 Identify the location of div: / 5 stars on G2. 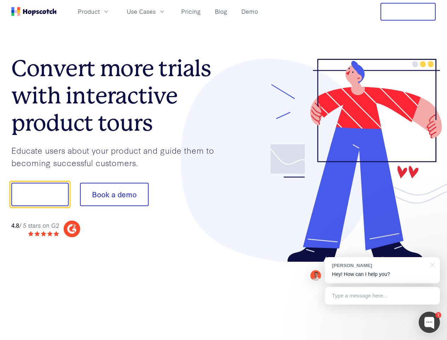
(35, 225).